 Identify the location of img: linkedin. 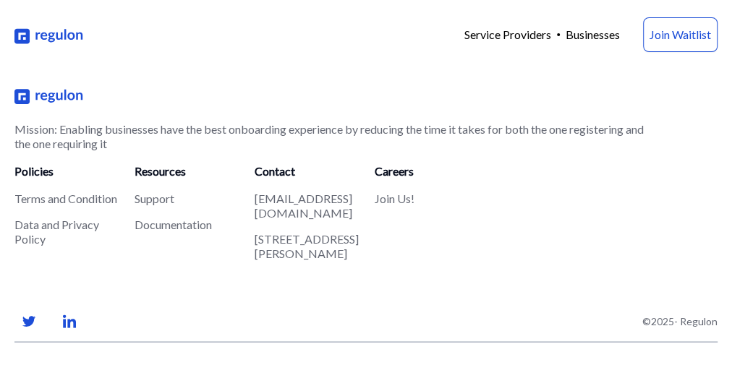
(69, 321).